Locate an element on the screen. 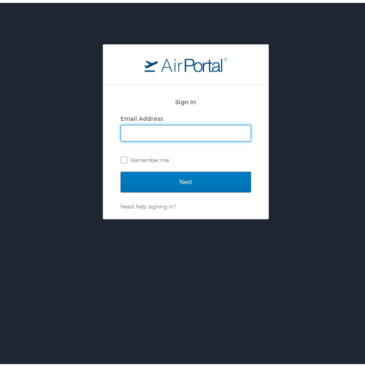 The height and width of the screenshot is (367, 365). input: Next is located at coordinates (186, 179).